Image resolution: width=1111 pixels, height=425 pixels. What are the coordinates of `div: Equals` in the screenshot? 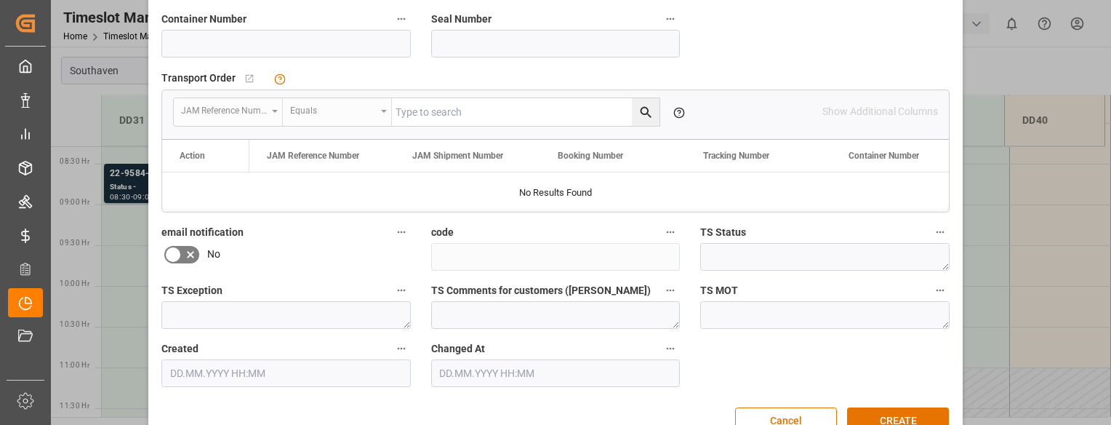 It's located at (333, 108).